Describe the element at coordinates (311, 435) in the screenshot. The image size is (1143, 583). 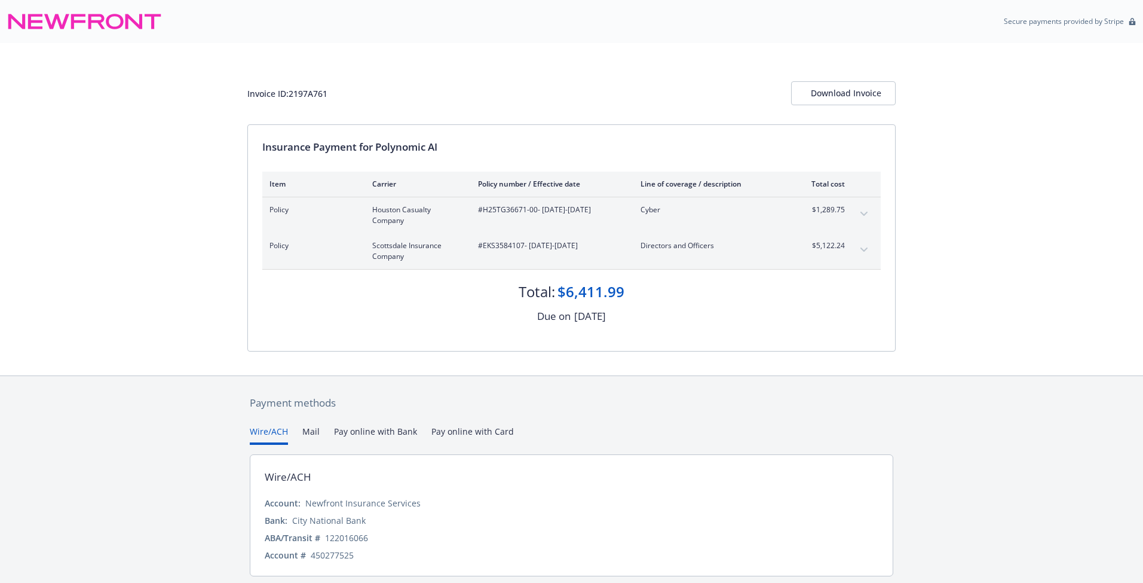
I see `button: Mail` at that location.